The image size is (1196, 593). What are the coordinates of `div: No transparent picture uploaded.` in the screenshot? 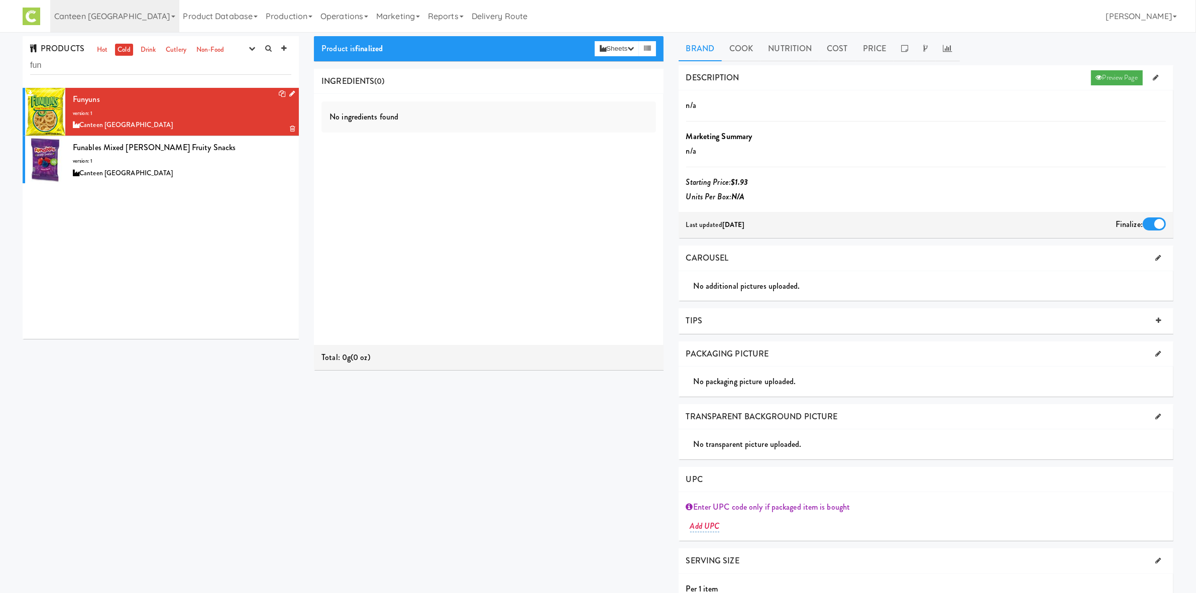 It's located at (933, 445).